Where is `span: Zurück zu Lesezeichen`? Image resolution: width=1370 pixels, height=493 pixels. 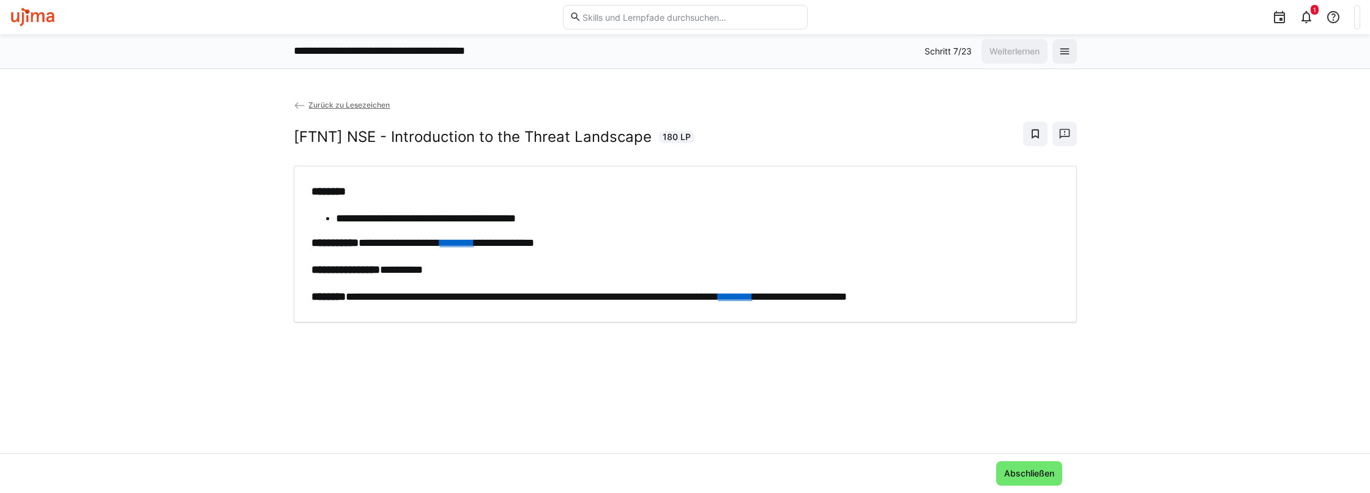
span: Zurück zu Lesezeichen is located at coordinates (349, 105).